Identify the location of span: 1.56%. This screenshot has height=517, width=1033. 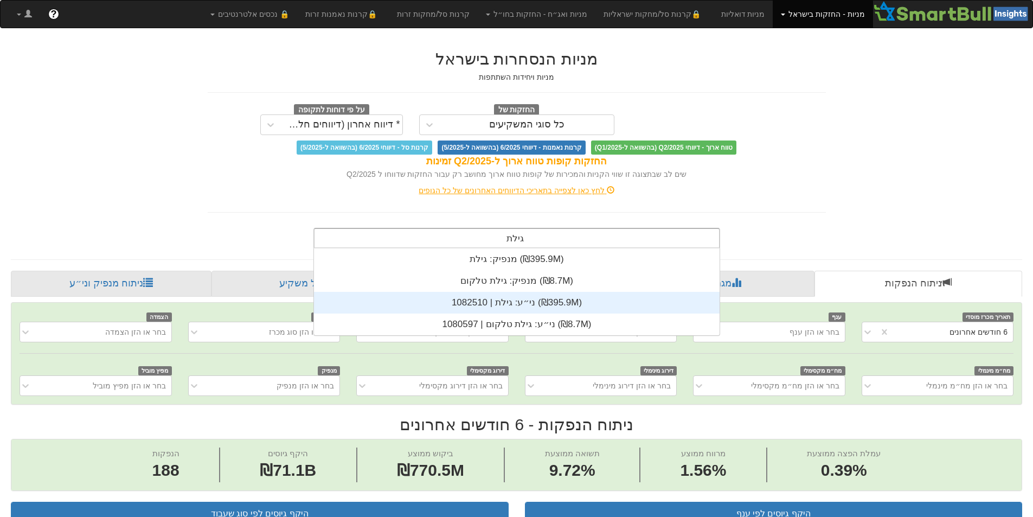
(703, 470).